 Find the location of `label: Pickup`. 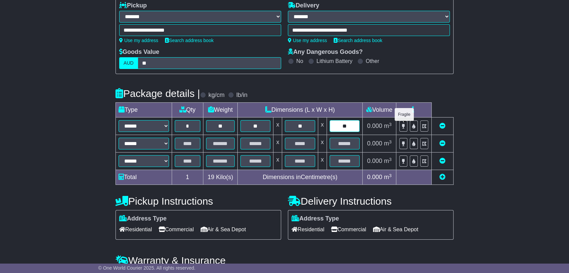

label: Pickup is located at coordinates (133, 6).